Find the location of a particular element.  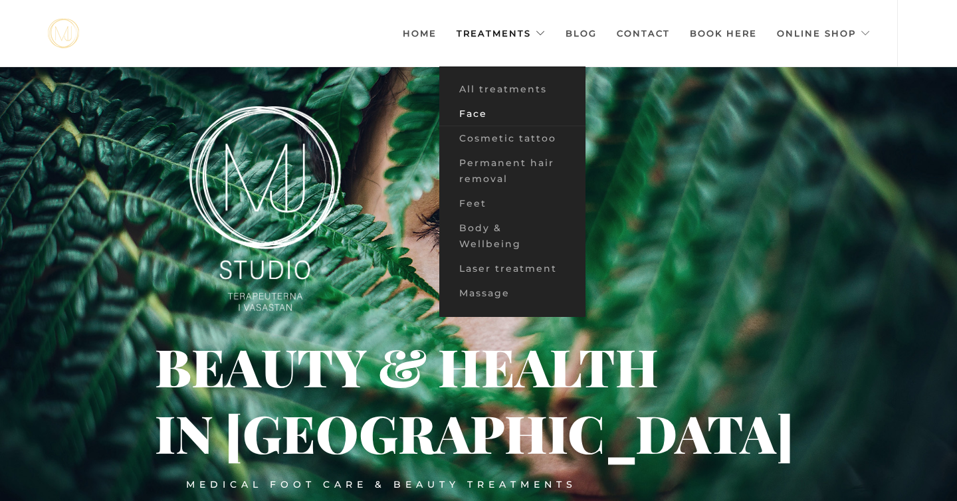

a: Feet is located at coordinates (513, 203).